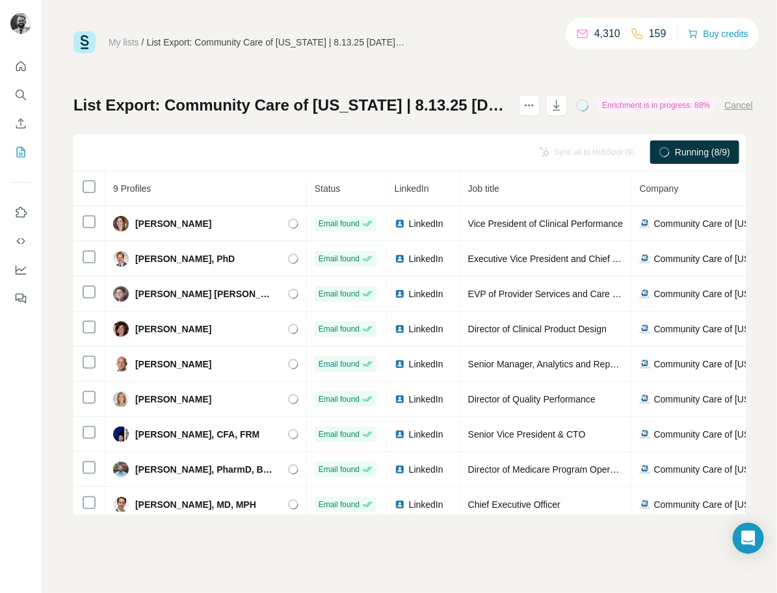  What do you see at coordinates (537, 329) in the screenshot?
I see `span: Director of Clinical Product Design` at bounding box center [537, 329].